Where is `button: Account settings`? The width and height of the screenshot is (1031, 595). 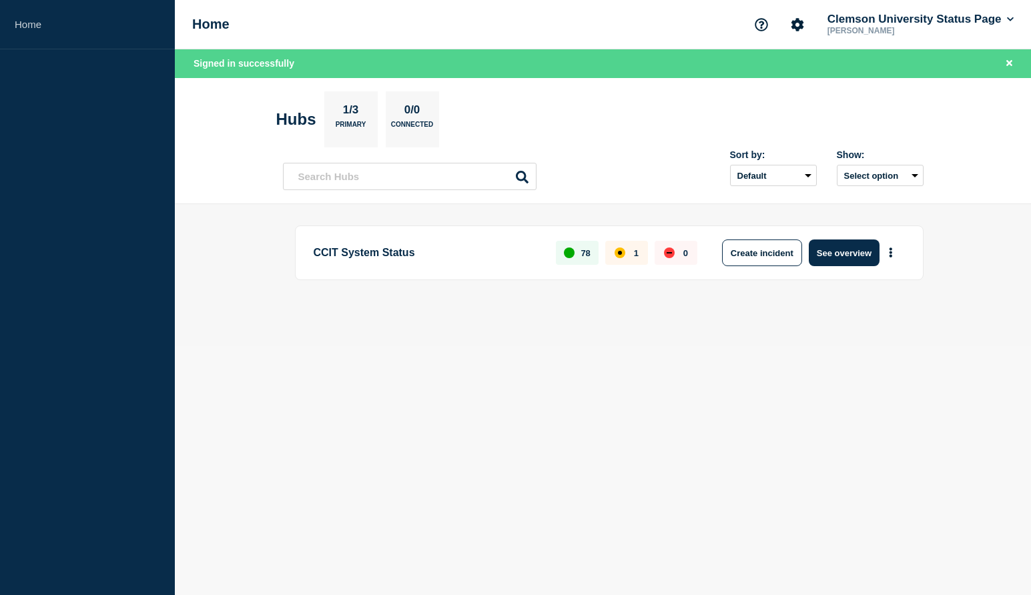
button: Account settings is located at coordinates (797, 25).